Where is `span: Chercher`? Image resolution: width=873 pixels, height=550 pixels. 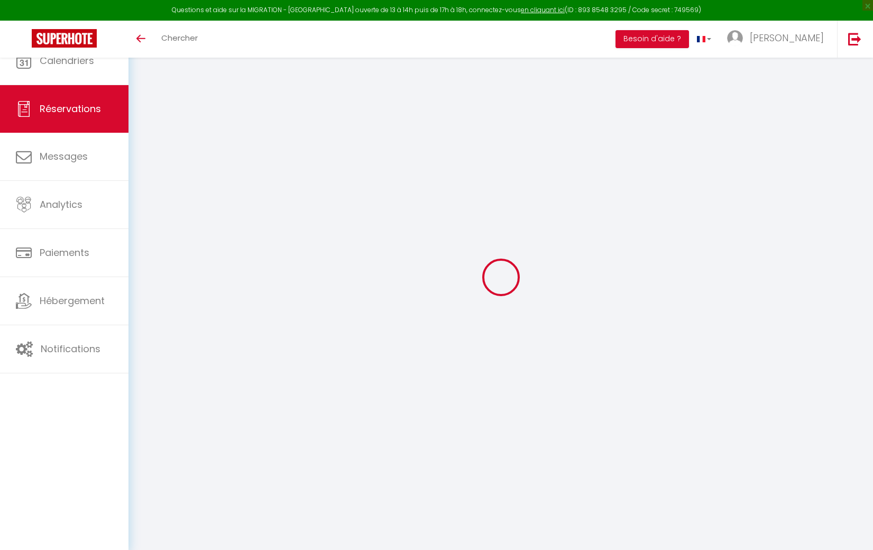 span: Chercher is located at coordinates (179, 38).